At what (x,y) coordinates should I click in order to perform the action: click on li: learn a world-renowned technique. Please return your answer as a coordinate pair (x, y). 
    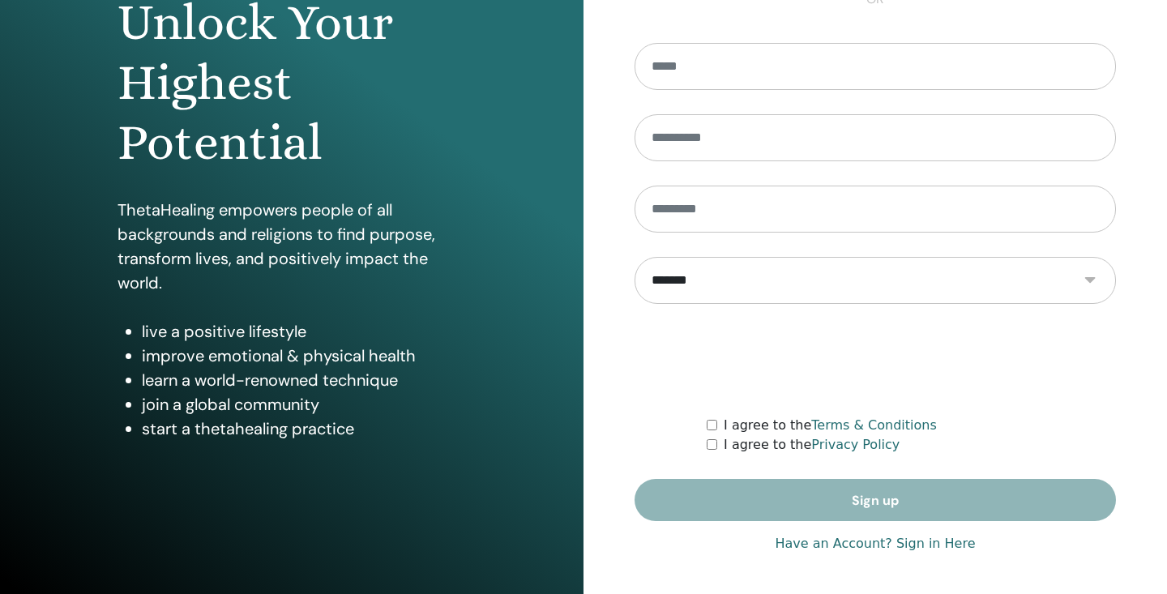
    Looking at the image, I should click on (304, 380).